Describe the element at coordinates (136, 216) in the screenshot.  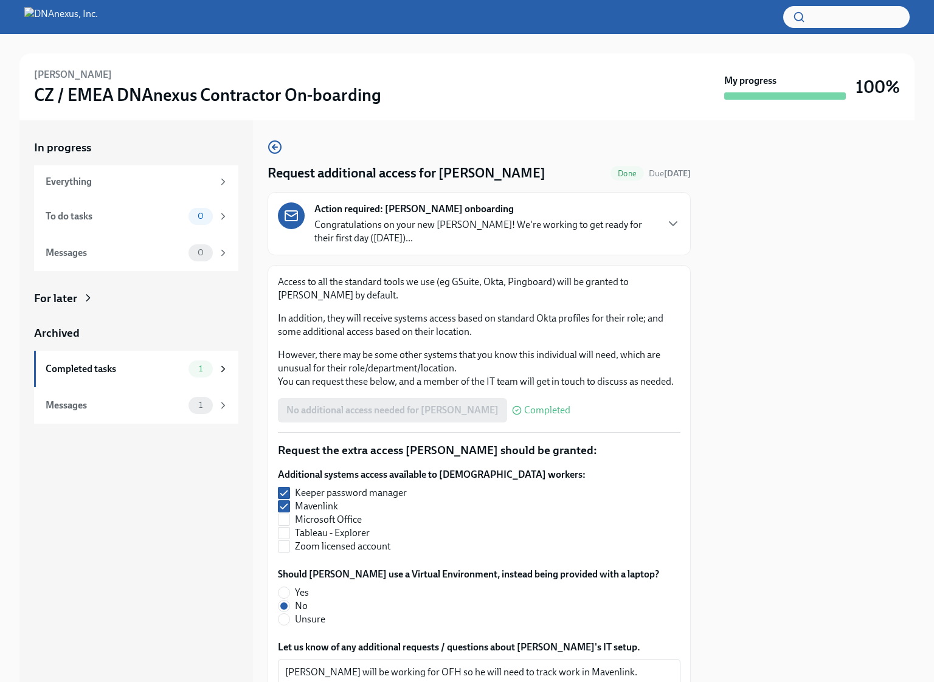
I see `a: To do tasks0` at that location.